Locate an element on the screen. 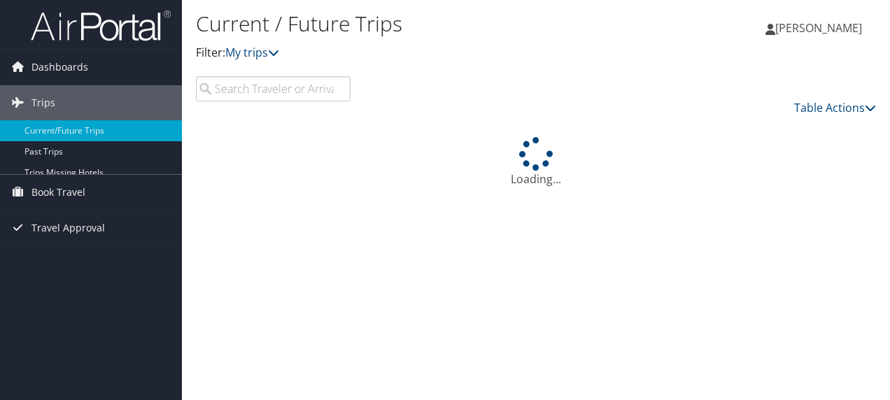 The width and height of the screenshot is (890, 400). div: Loading... is located at coordinates (536, 162).